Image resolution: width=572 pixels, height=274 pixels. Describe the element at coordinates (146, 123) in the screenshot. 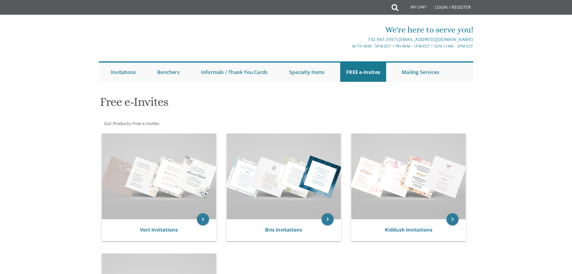

I see `a: Free e-Invites` at that location.